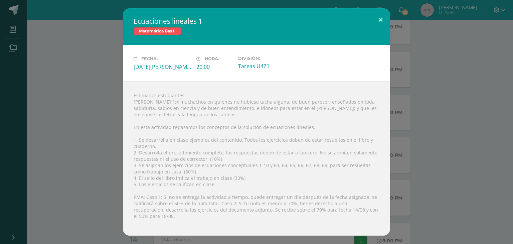 The height and width of the screenshot is (244, 513). Describe the element at coordinates (212, 59) in the screenshot. I see `span: Hora:` at that location.